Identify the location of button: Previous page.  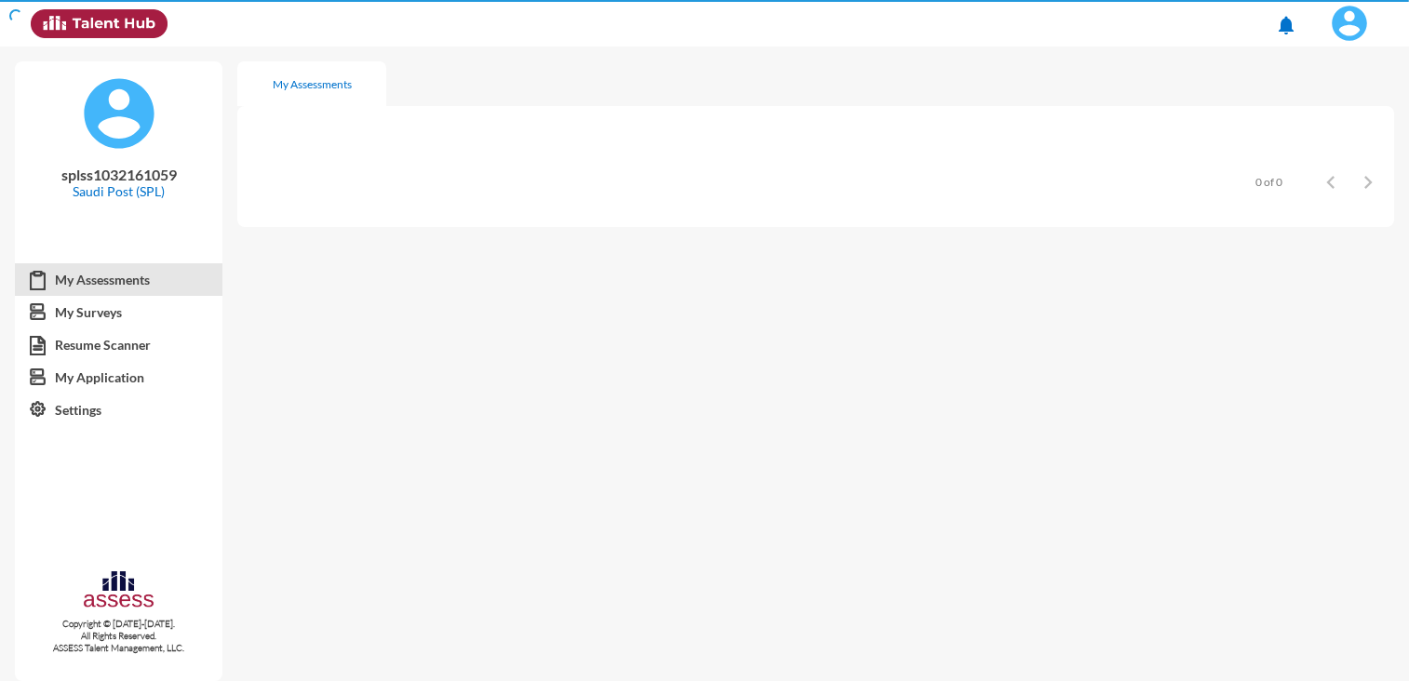
(1331, 181).